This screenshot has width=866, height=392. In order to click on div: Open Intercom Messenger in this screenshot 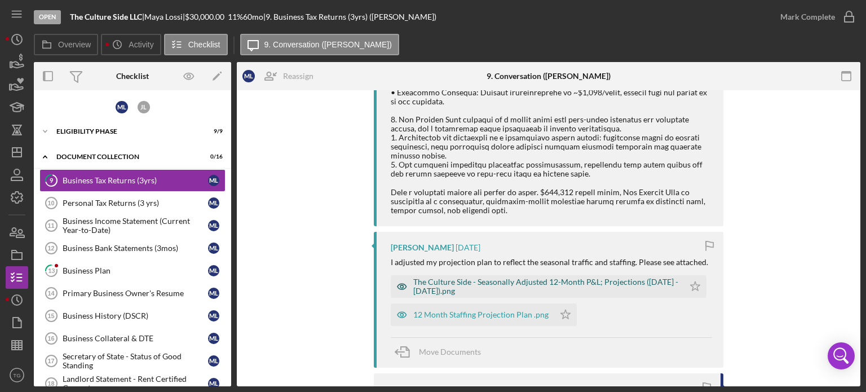, I will do `click(841, 356)`.